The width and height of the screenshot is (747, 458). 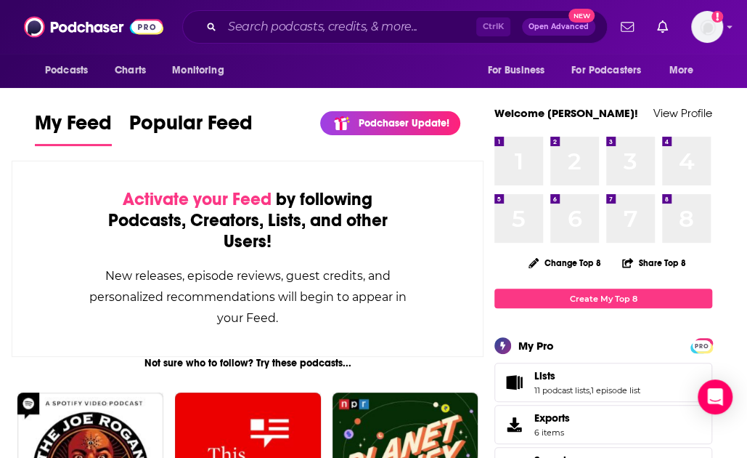 What do you see at coordinates (702, 345) in the screenshot?
I see `span: PRO` at bounding box center [702, 345].